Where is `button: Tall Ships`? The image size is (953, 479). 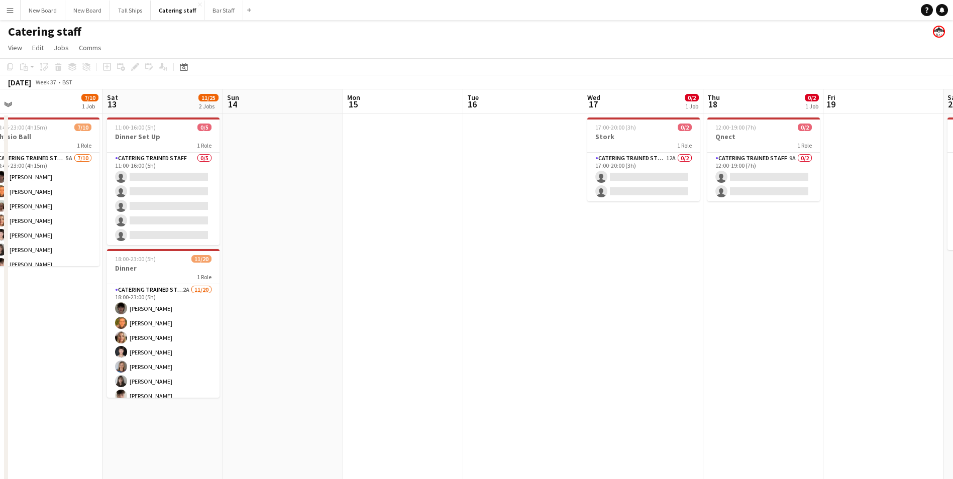
button: Tall Ships is located at coordinates (130, 10).